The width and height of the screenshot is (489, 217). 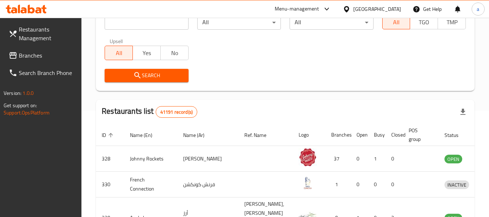 I want to click on td: 328, so click(x=110, y=159).